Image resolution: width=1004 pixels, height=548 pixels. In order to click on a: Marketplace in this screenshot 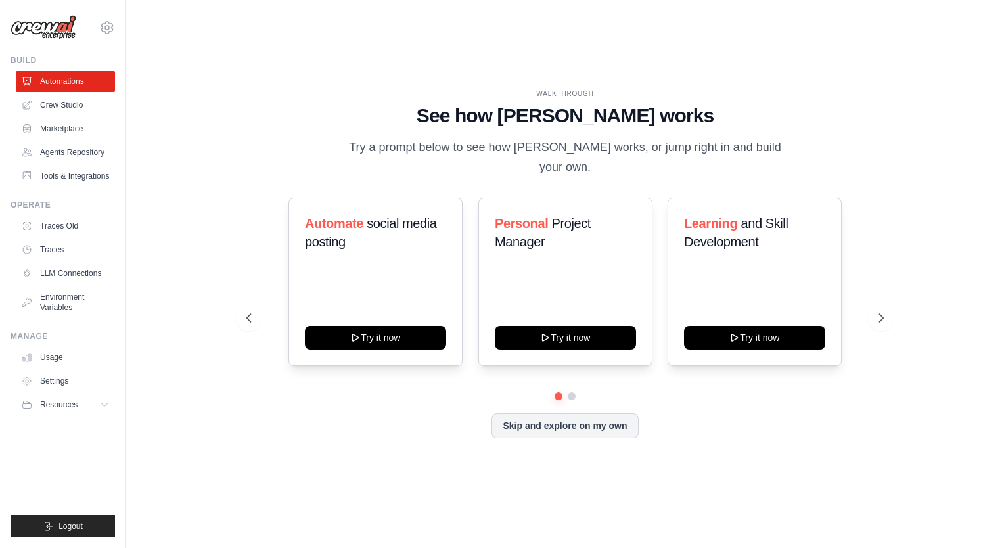, I will do `click(65, 129)`.